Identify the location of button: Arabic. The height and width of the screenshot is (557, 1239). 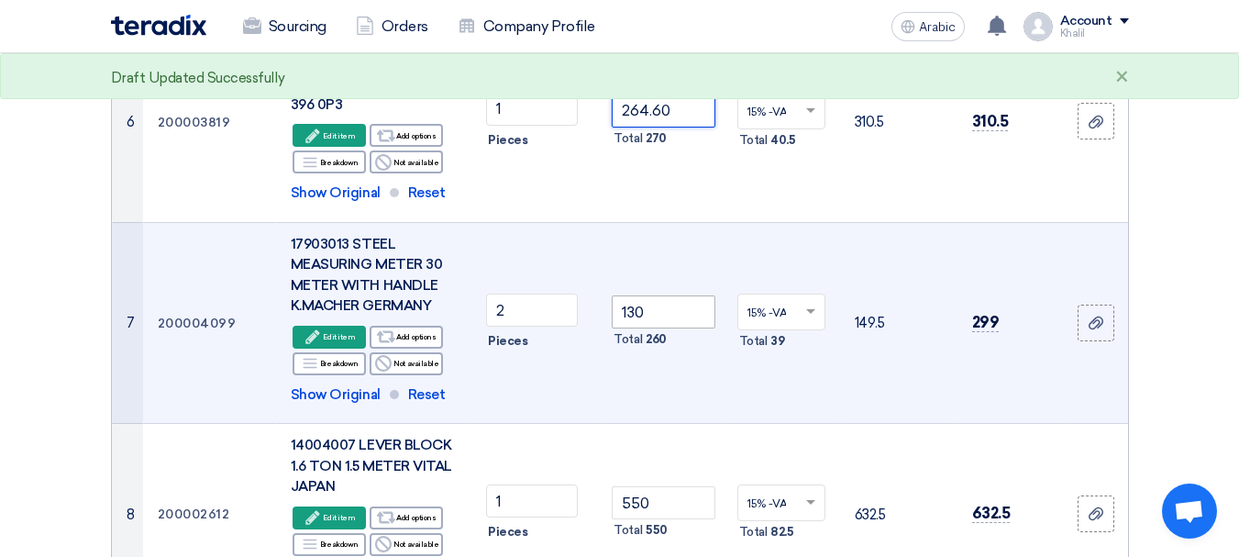
(928, 27).